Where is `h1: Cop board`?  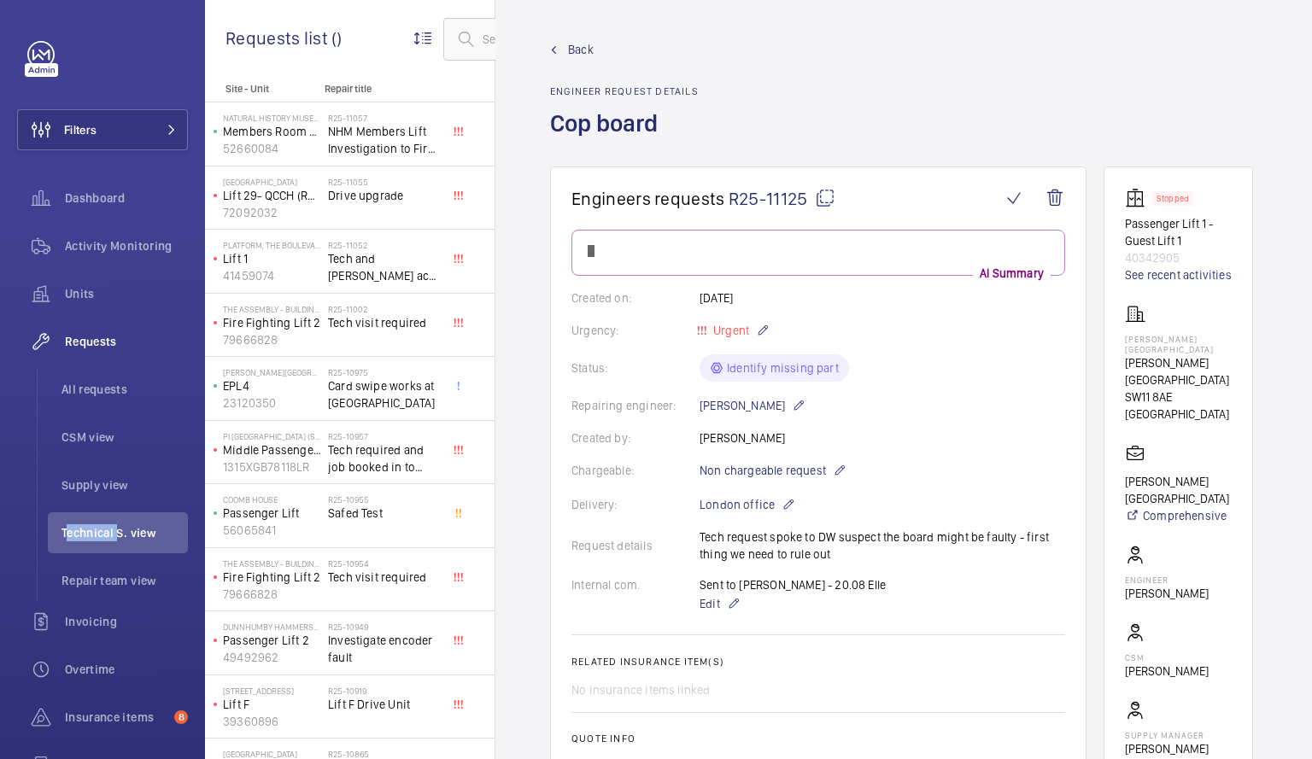
h1: Cop board is located at coordinates (624, 137).